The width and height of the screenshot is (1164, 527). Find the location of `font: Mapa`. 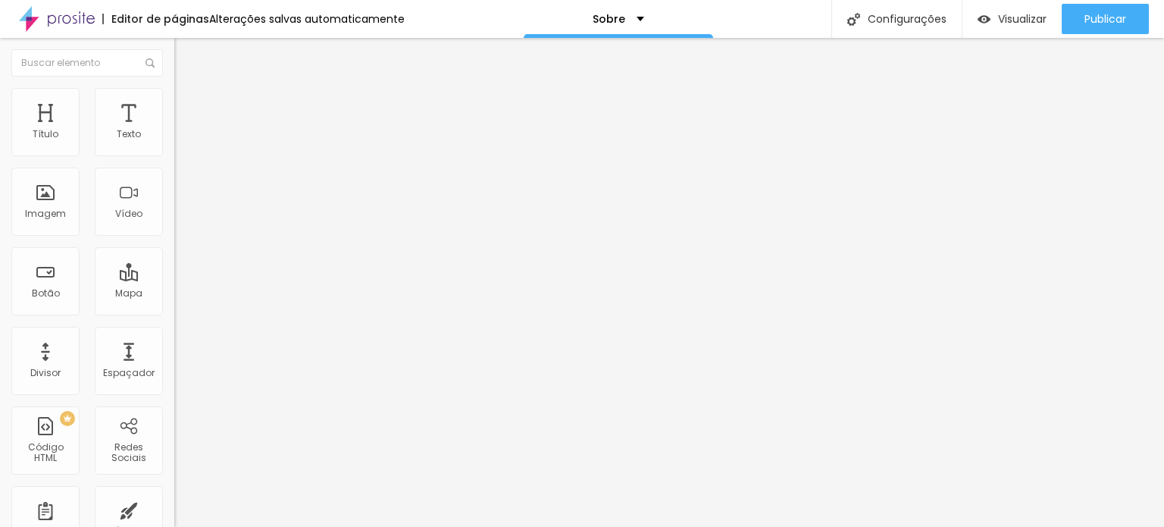

font: Mapa is located at coordinates (129, 293).